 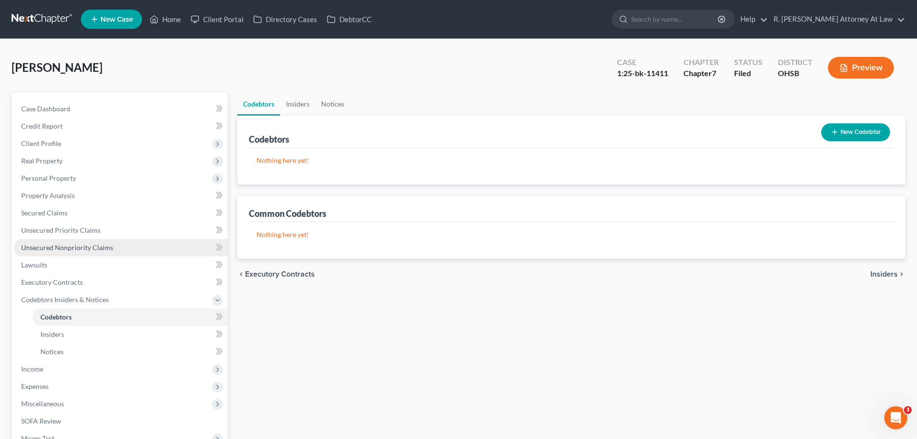 What do you see at coordinates (276, 274) in the screenshot?
I see `button: chevron_left Executory Contracts` at bounding box center [276, 274].